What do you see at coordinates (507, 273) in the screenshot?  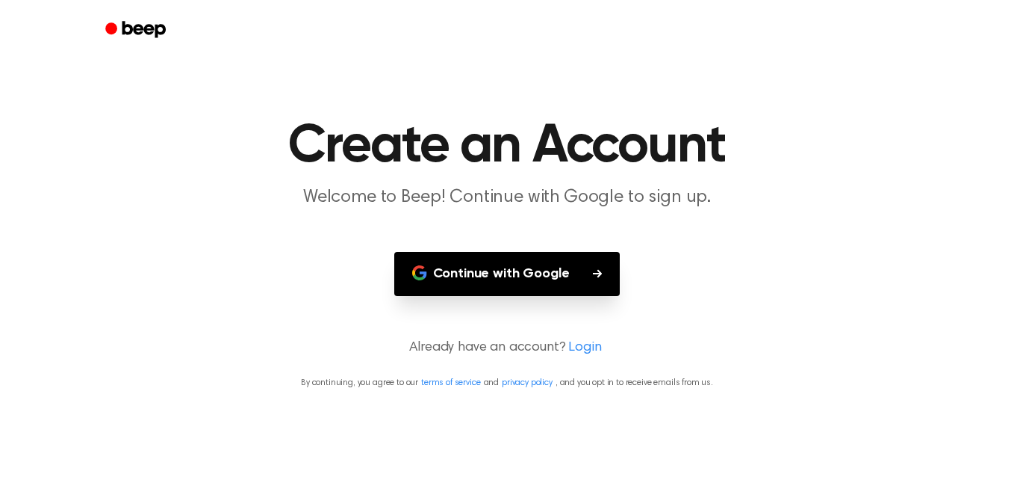 I see `button: Continue with Google` at bounding box center [507, 273].